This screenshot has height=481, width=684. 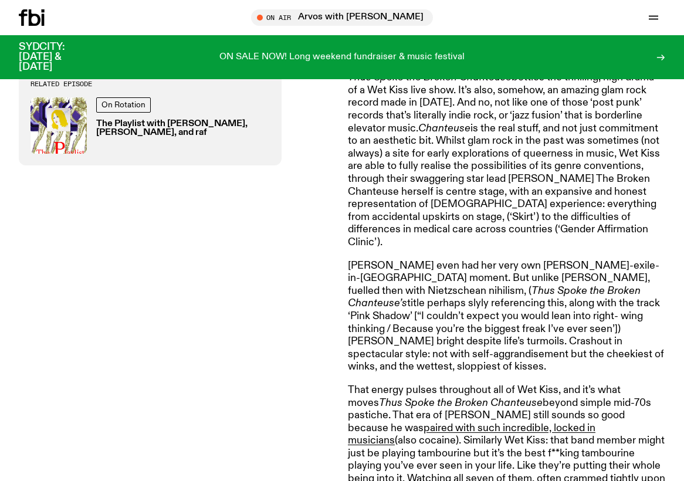 I want to click on em: Chanteuse, so click(x=444, y=129).